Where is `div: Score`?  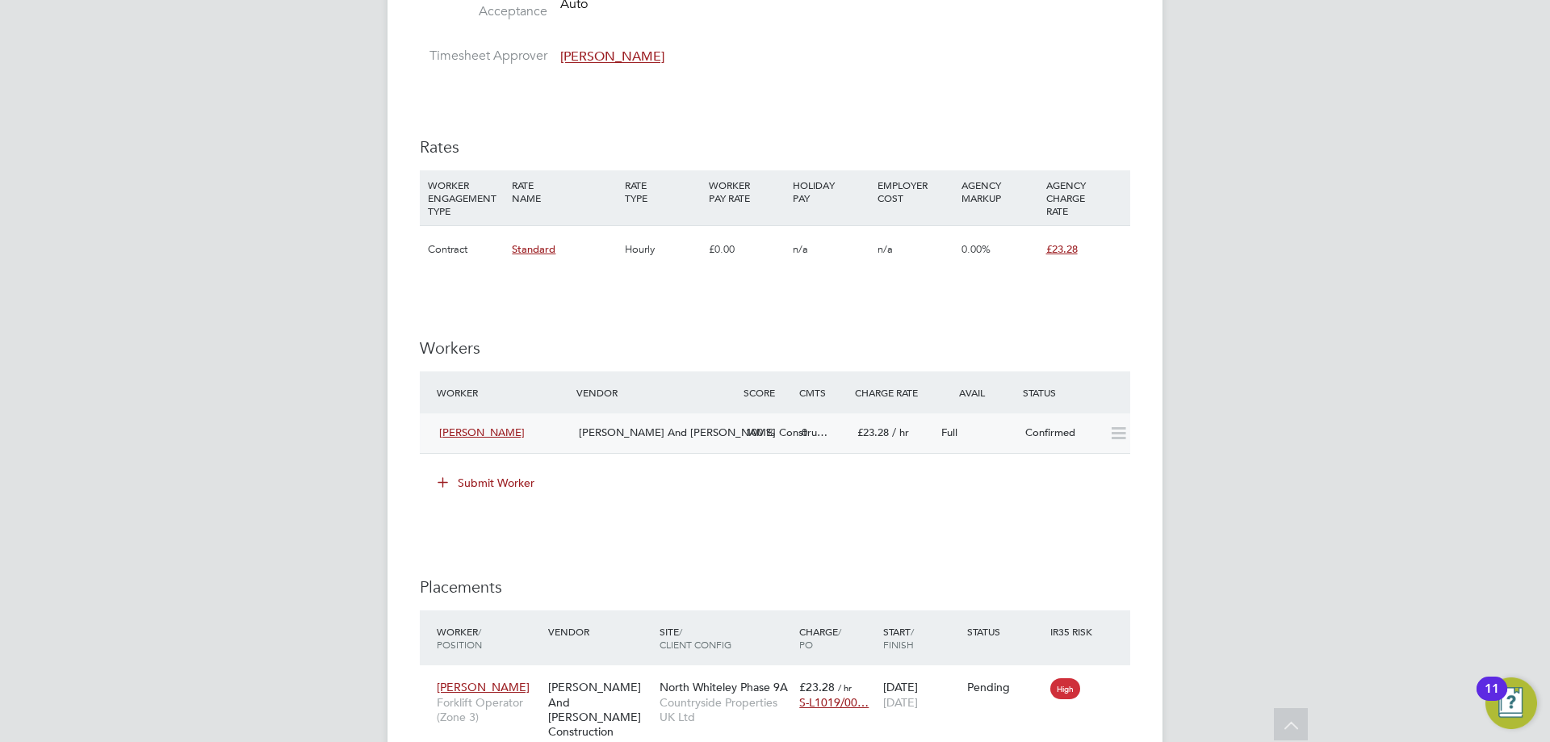
div: Score is located at coordinates (767, 392).